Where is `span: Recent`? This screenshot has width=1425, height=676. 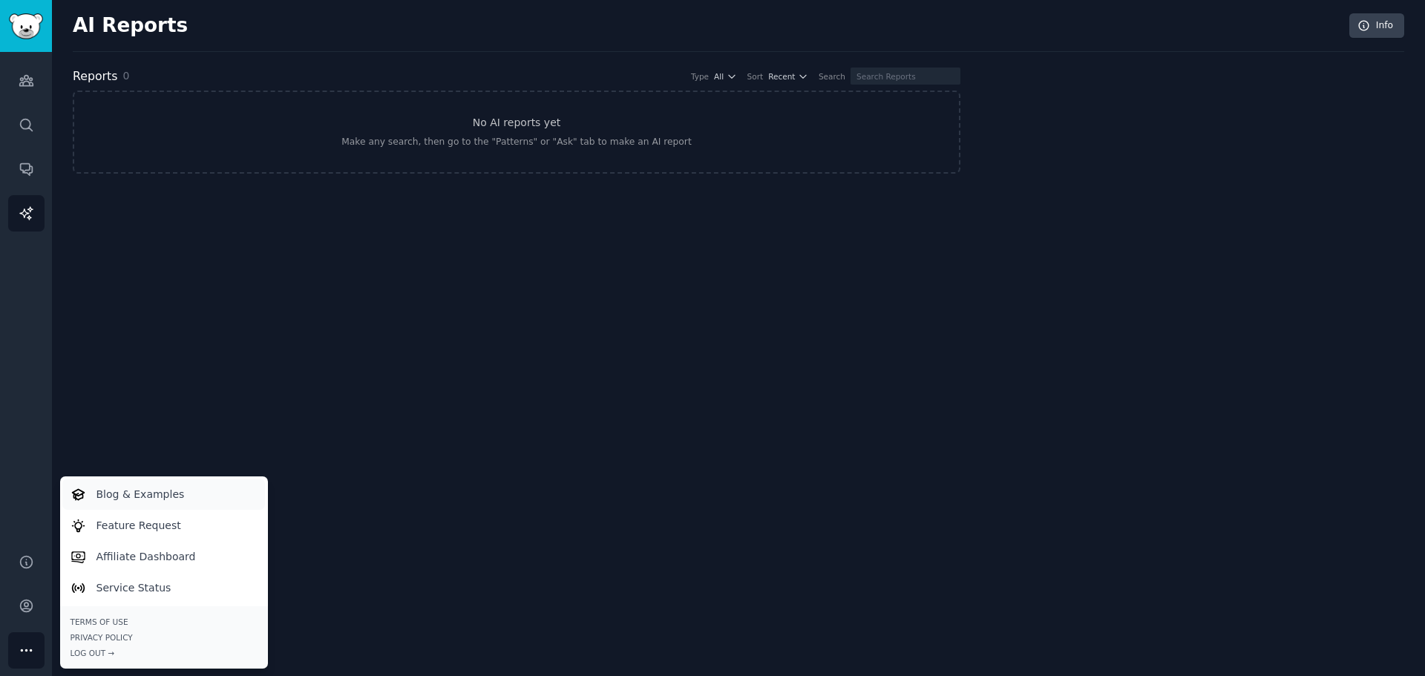
span: Recent is located at coordinates (782, 76).